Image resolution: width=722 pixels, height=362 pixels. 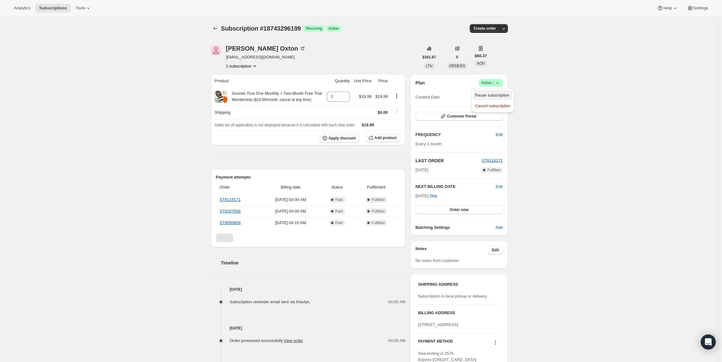 I want to click on button: Tools, so click(x=83, y=8).